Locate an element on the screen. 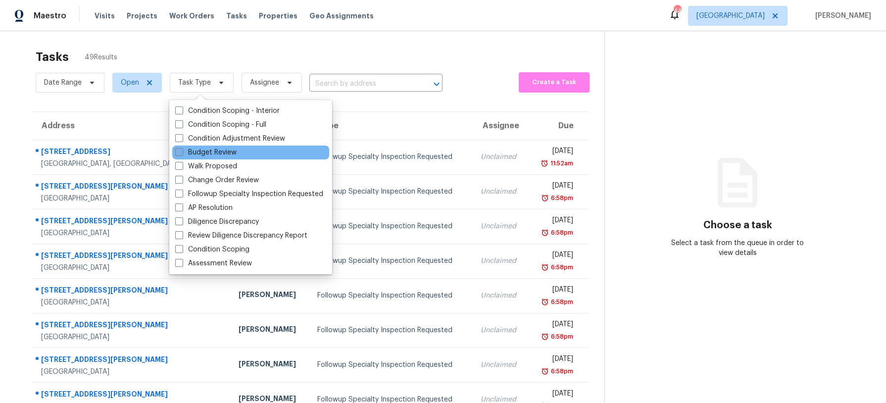  label: Followup Specialty Inspection Requested is located at coordinates (249, 194).